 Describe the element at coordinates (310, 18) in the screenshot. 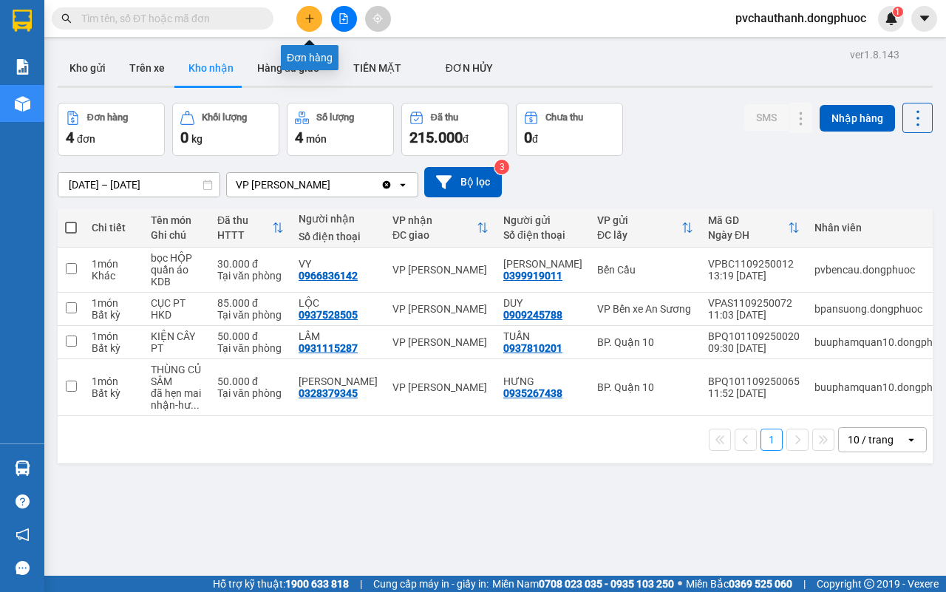

I see `span: plus` at that location.